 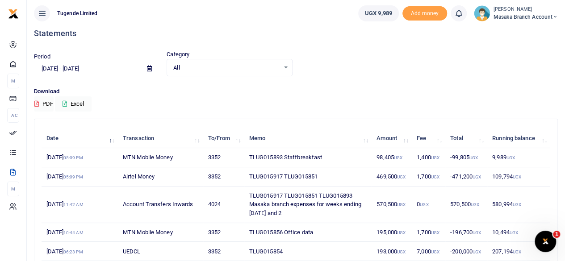 I want to click on label: Category, so click(x=178, y=54).